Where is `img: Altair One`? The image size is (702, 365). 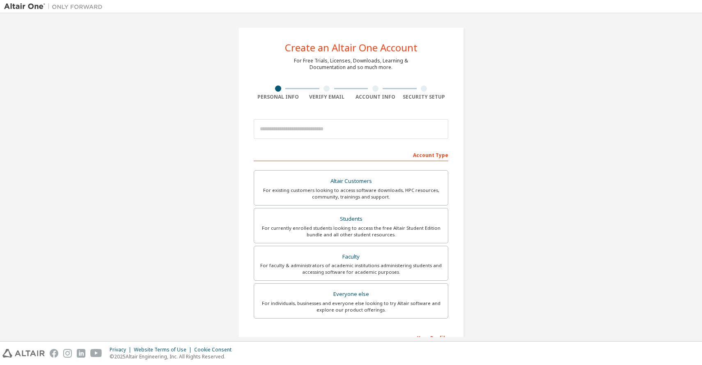 img: Altair One is located at coordinates (55, 7).